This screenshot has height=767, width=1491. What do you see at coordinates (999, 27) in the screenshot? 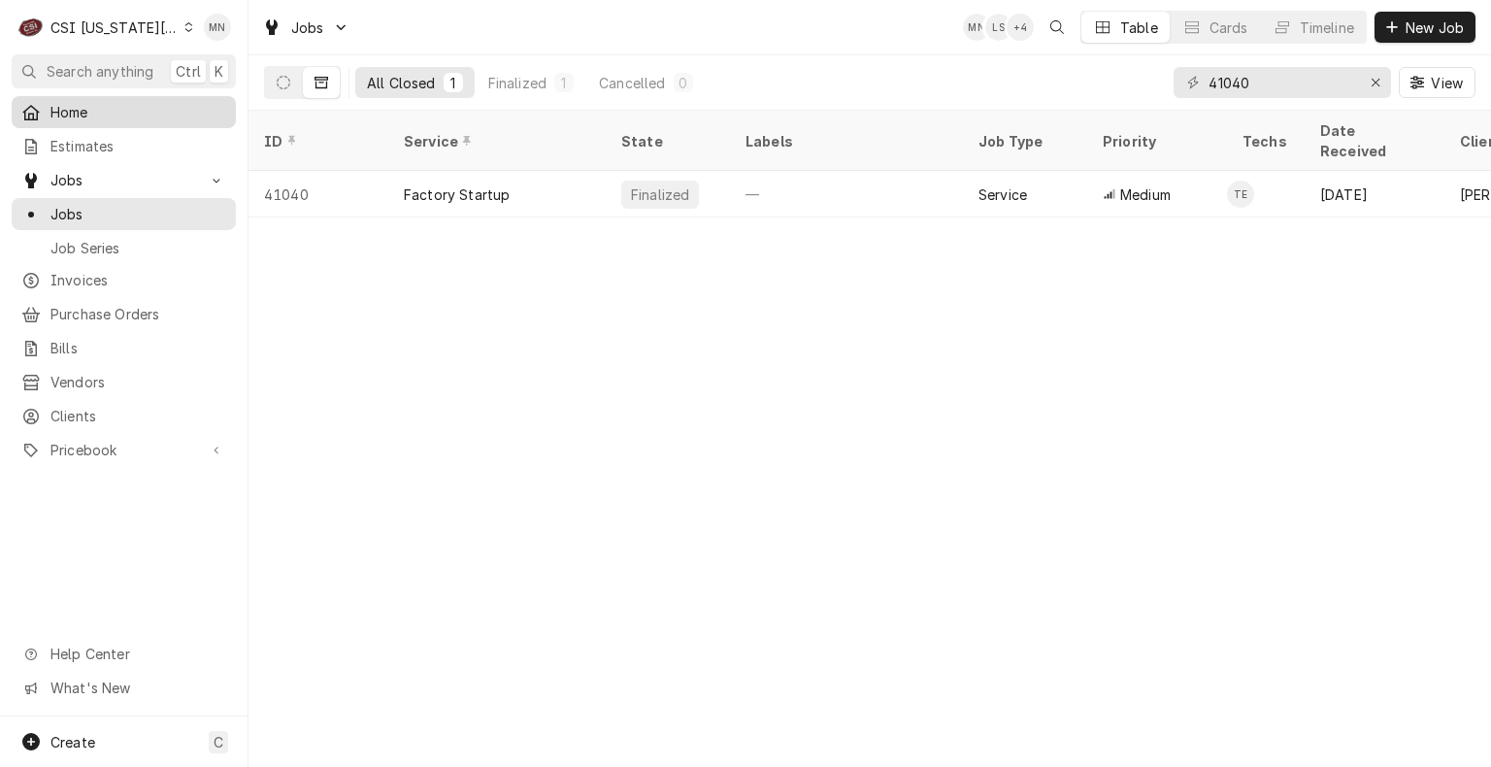
I see `div: Lindy Springer's Avatar` at bounding box center [999, 27].